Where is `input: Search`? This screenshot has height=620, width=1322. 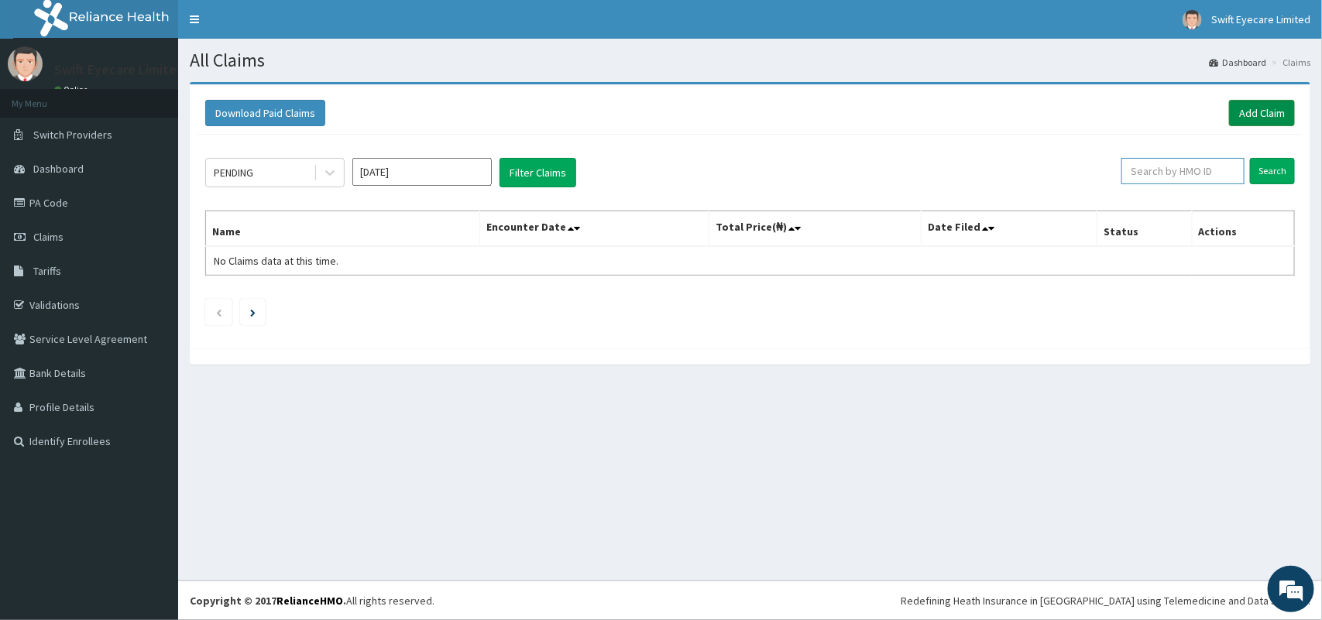
input: Search is located at coordinates (1273, 171).